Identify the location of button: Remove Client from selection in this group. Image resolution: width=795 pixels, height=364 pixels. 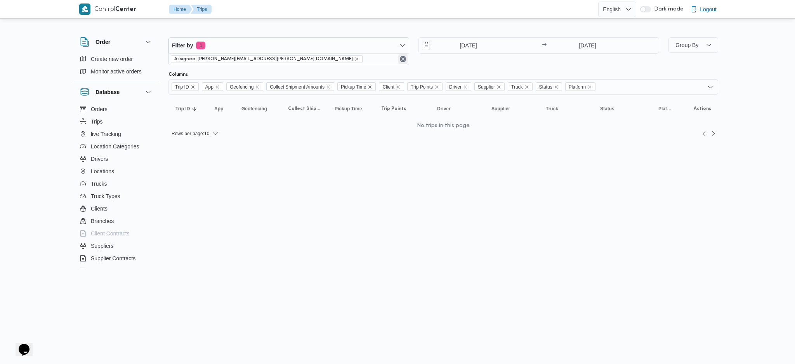
(398, 87).